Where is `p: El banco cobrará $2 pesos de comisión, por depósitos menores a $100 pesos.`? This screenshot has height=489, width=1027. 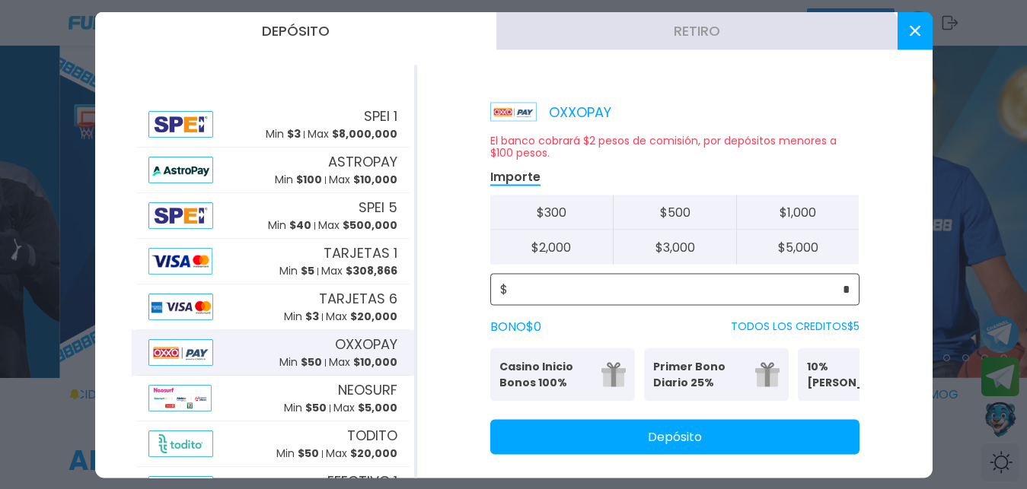
p: El banco cobrará $2 pesos de comisión, por depósitos menores a $100 pesos. is located at coordinates (674, 146).